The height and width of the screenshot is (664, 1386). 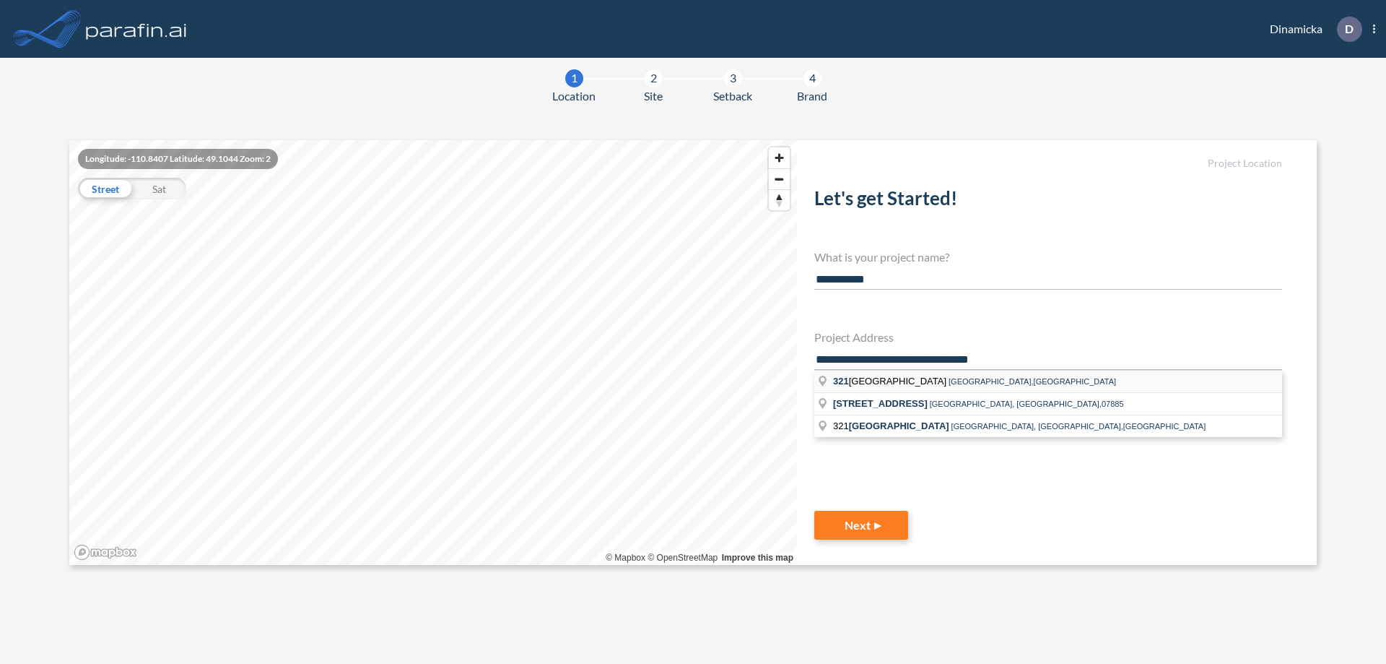 I want to click on div: 1, so click(x=574, y=78).